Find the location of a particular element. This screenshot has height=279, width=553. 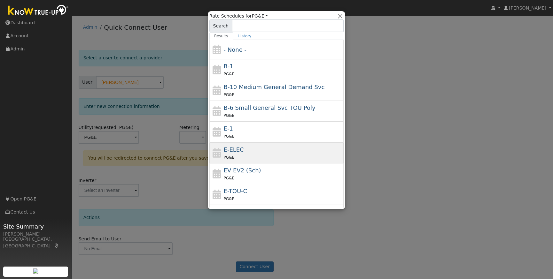

a: History is located at coordinates (245, 36).